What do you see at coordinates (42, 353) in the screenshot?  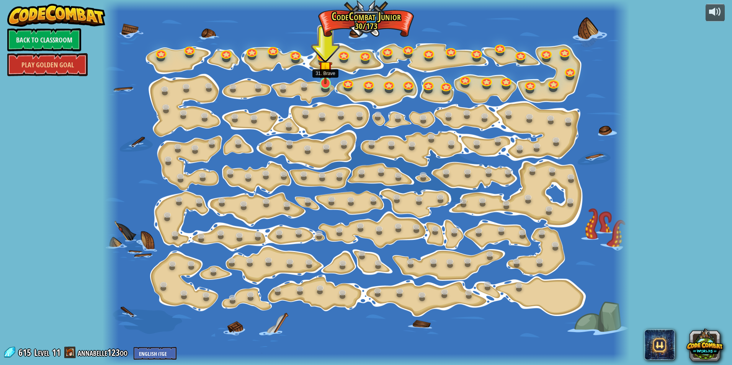 I see `span: Level` at bounding box center [42, 353].